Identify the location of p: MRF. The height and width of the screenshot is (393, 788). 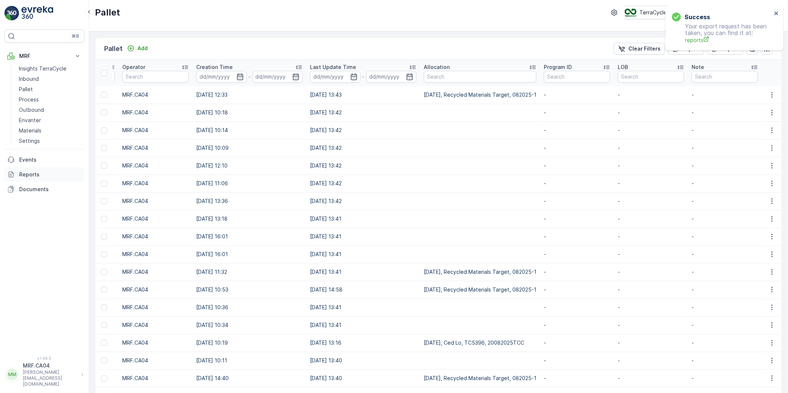
(44, 56).